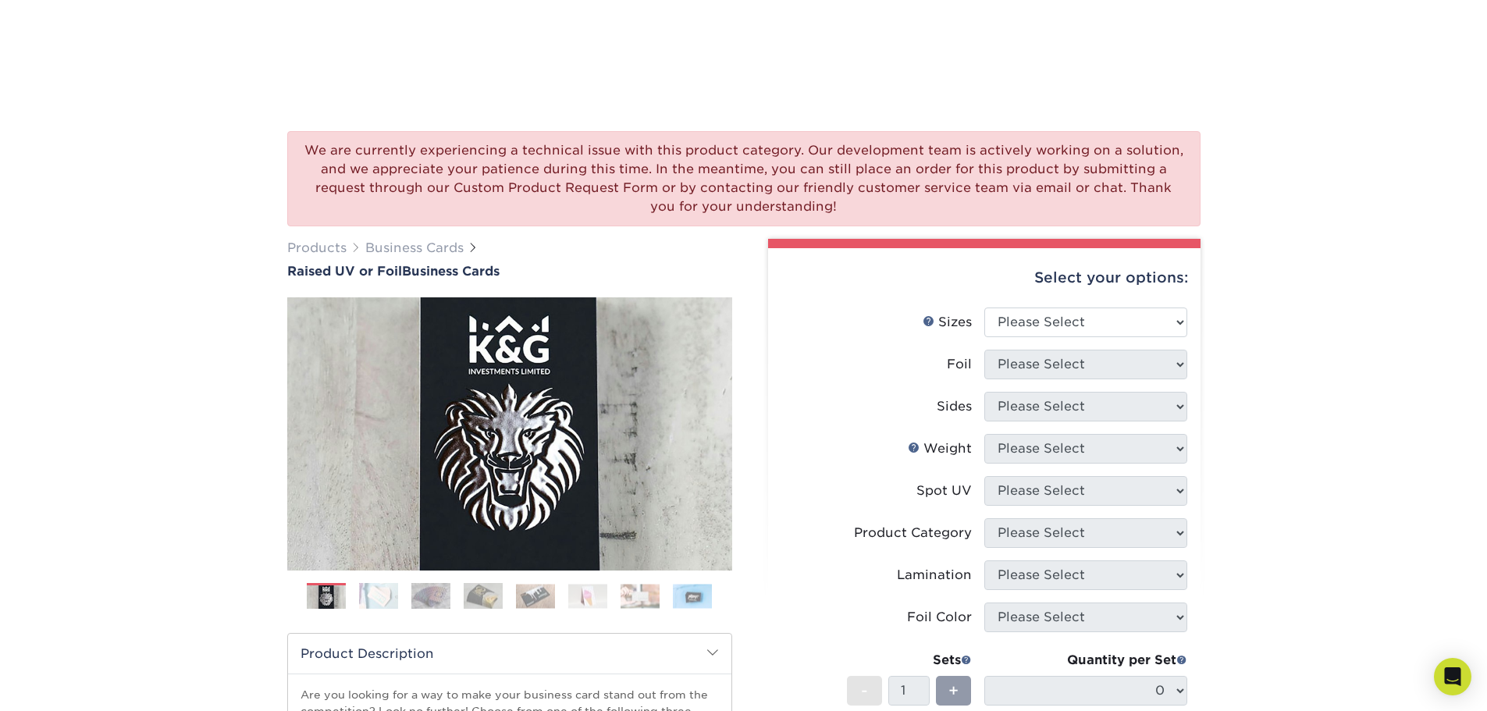 The image size is (1487, 711). Describe the element at coordinates (317, 247) in the screenshot. I see `a: Products` at that location.